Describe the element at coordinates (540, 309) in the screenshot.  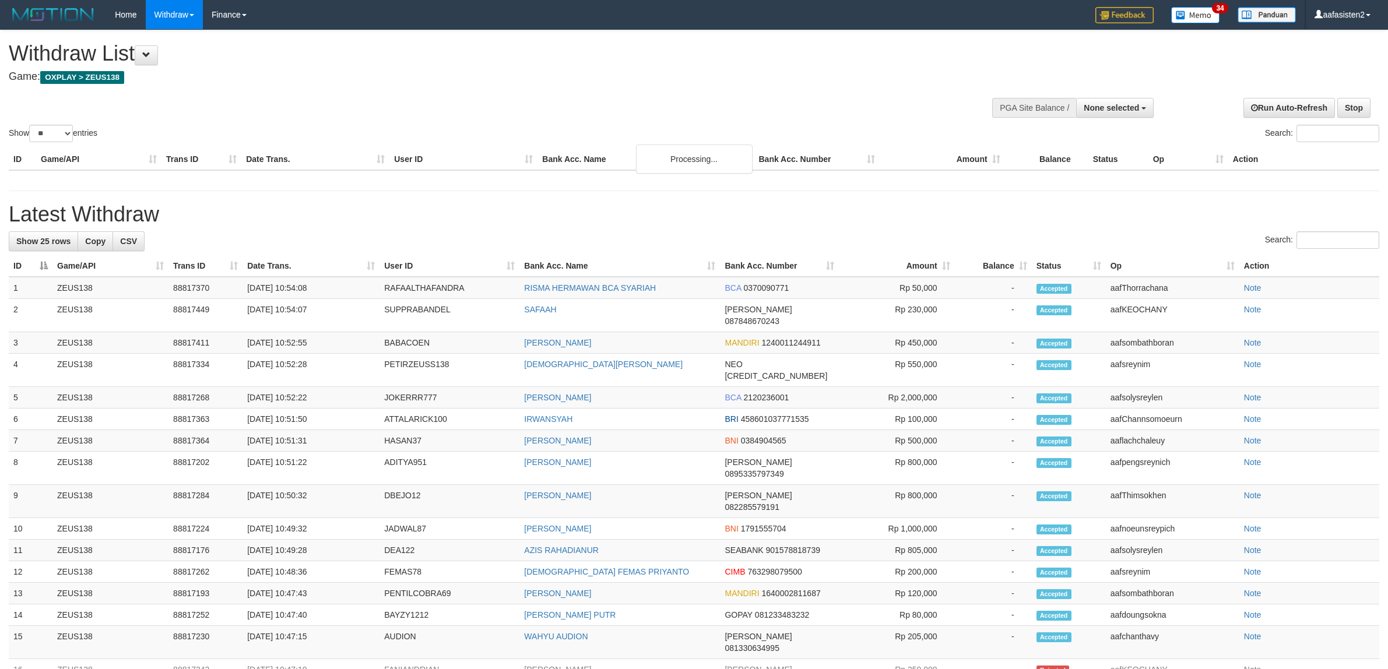
I see `a: SAFAAH` at that location.